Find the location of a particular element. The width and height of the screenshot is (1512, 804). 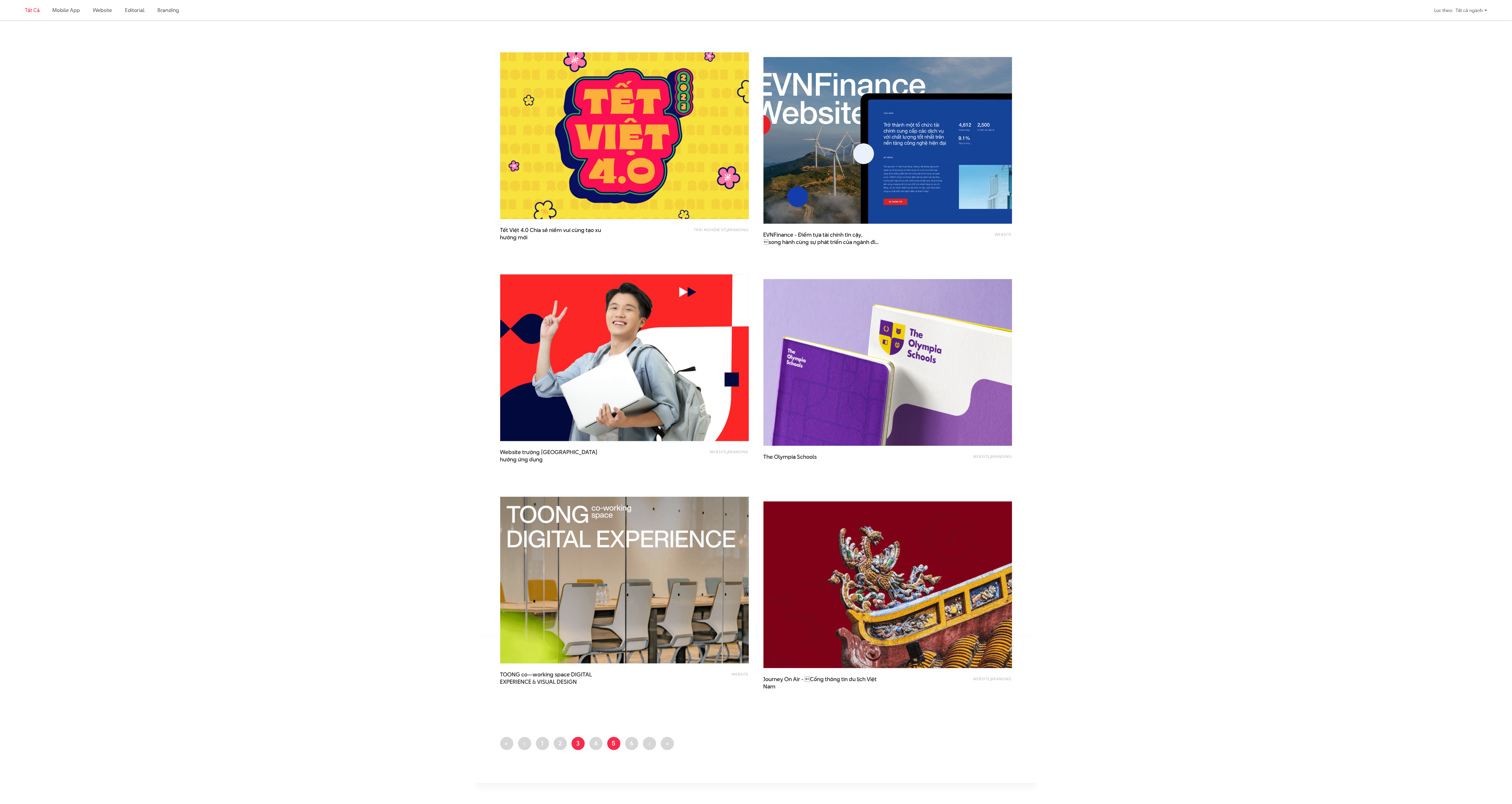

span: Journey On Air - Cổng thông tin du lịch Việt is located at coordinates (822, 683).